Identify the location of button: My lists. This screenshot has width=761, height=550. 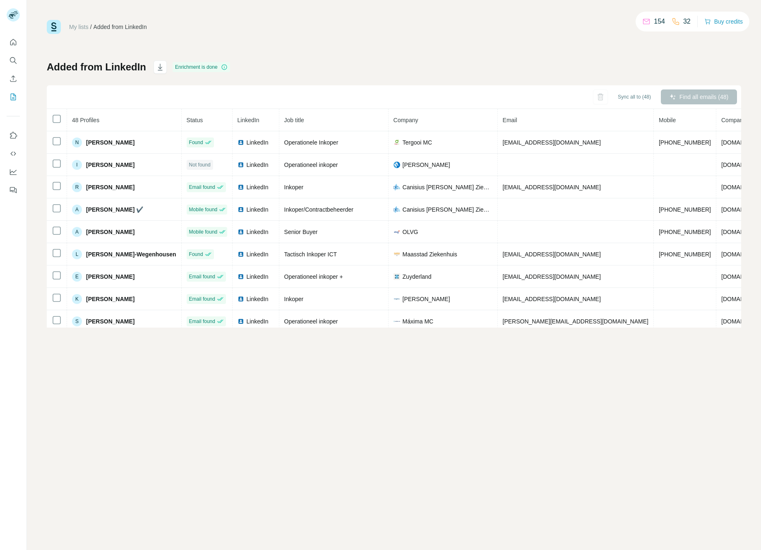
(13, 97).